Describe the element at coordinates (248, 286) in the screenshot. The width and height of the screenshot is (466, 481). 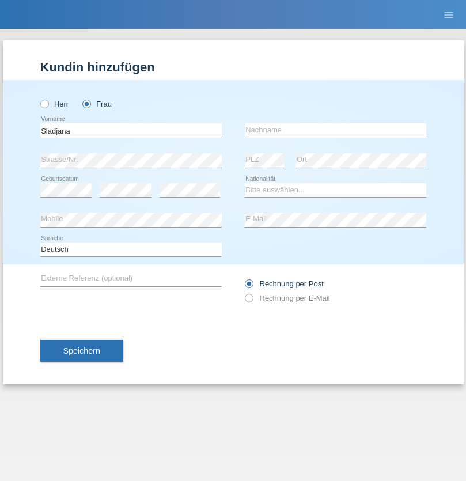
I see `input: Rechnung per Post` at that location.